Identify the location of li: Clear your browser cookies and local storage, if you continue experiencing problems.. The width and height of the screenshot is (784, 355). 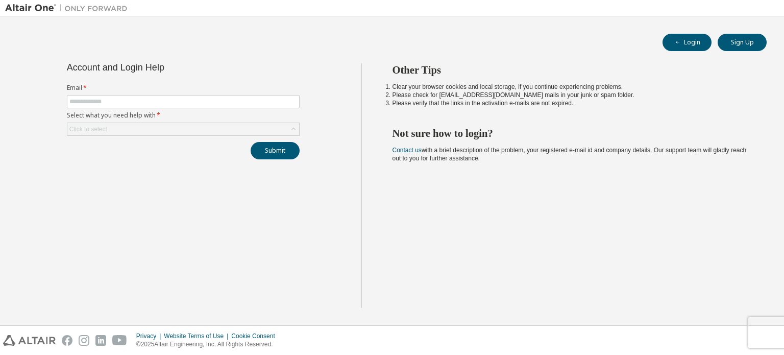
(571, 87).